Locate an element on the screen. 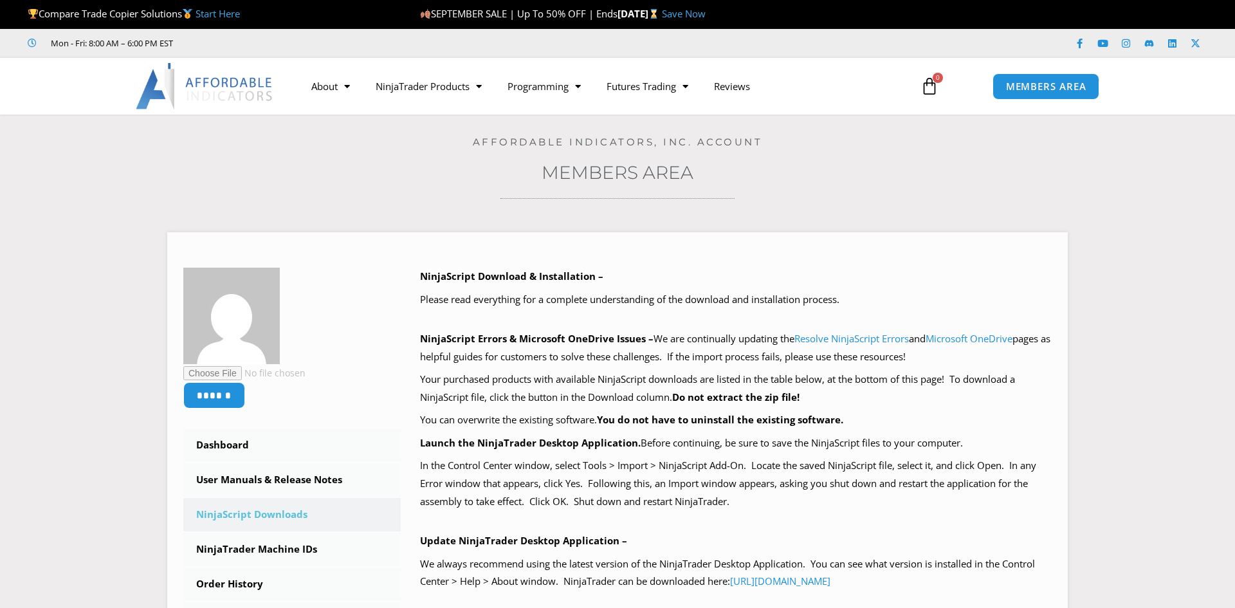 The width and height of the screenshot is (1235, 608). p: Your purchased products with available NinjaScript downloads are listed in the table below, at th... is located at coordinates (736, 389).